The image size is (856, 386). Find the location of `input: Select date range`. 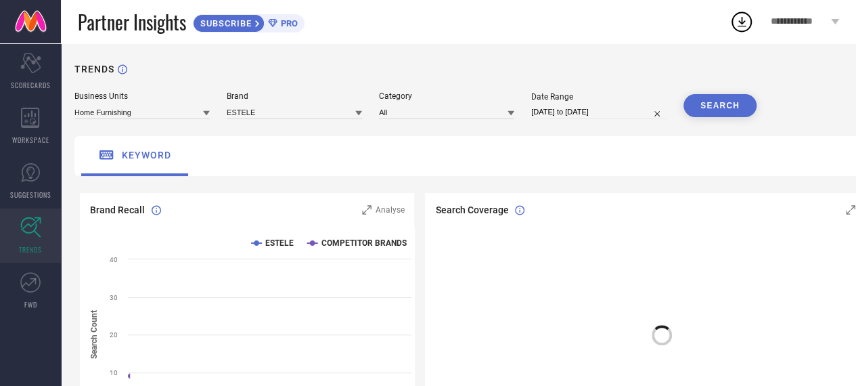

input: Select date range is located at coordinates (599, 112).